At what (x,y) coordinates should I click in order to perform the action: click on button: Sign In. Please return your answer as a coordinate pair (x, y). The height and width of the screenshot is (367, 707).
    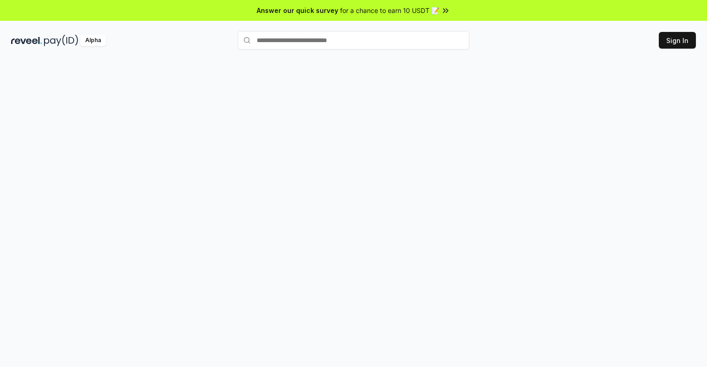
    Looking at the image, I should click on (677, 40).